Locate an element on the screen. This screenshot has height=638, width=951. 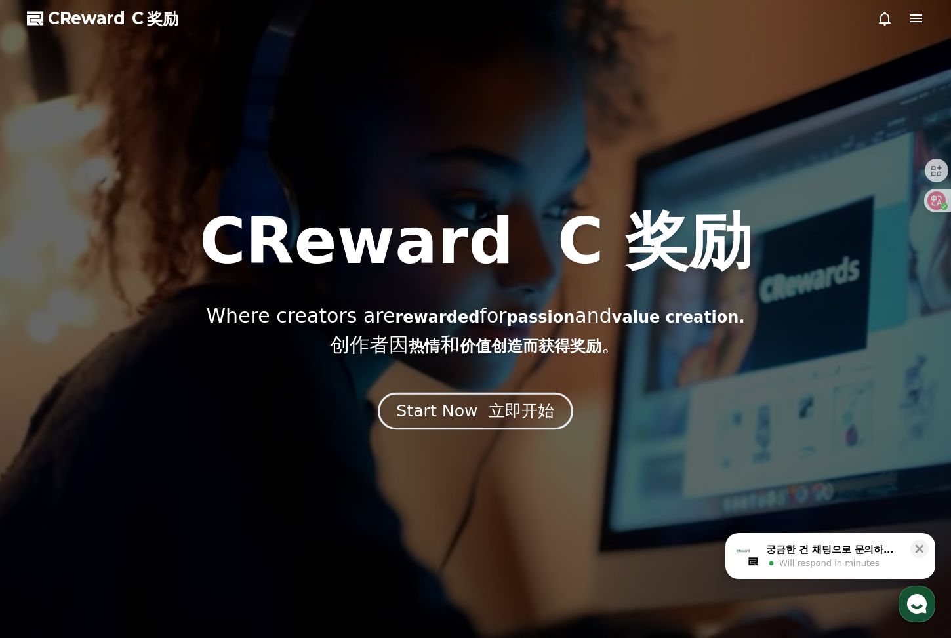
span: Messages is located at coordinates (128, 441).